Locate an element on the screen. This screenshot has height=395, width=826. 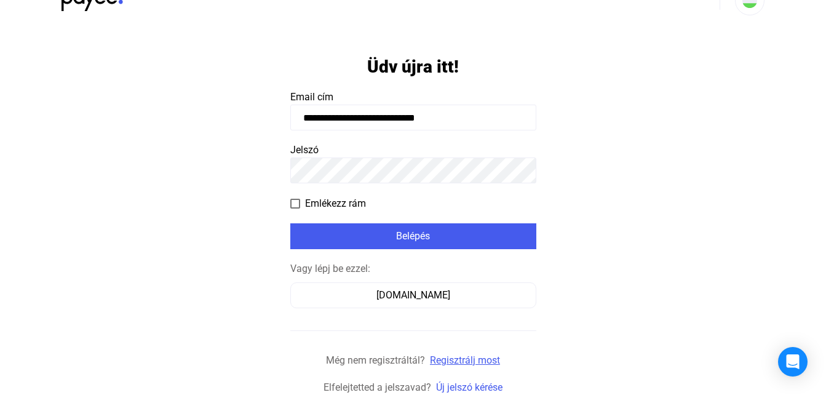
span: Még nem regisztráltál? is located at coordinates (375, 360).